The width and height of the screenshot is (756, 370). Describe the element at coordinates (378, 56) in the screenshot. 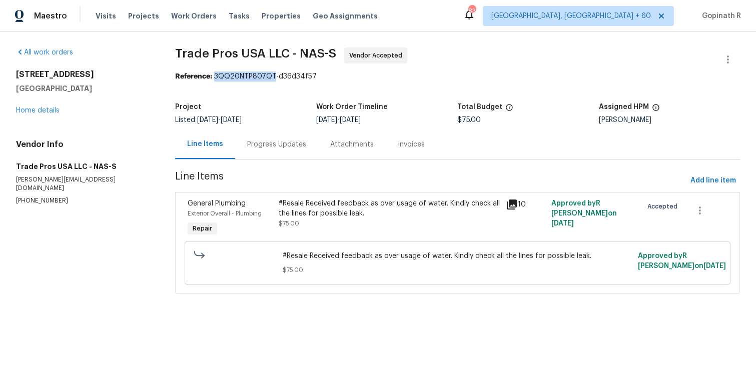

I see `span: Vendor Accepted` at that location.